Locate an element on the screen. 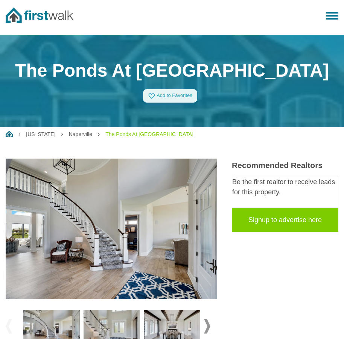  p: Be the first realtor to receive leads for this property. is located at coordinates (285, 187).